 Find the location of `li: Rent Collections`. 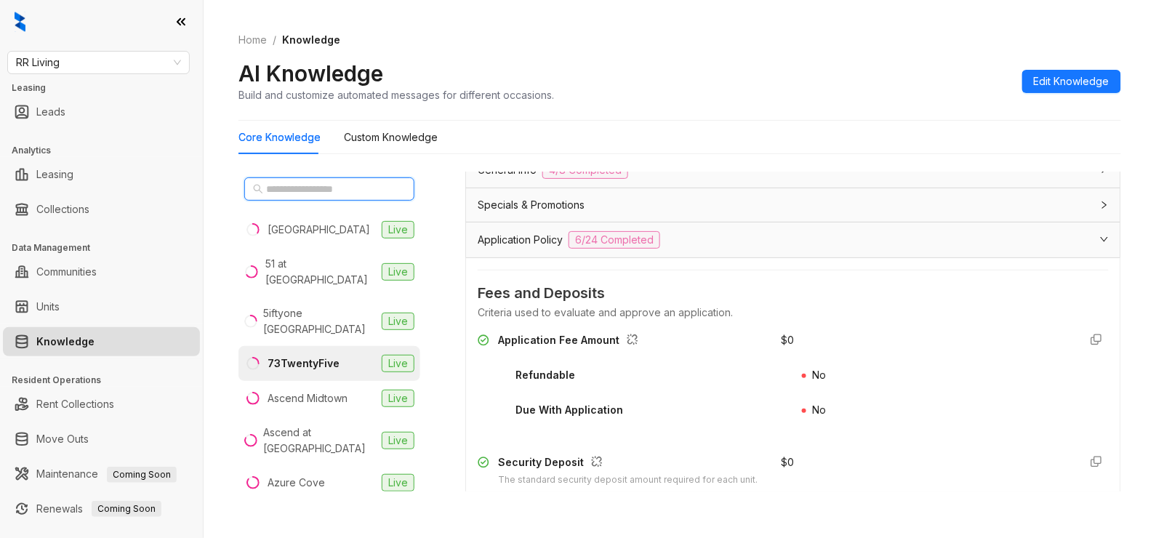

li: Rent Collections is located at coordinates (101, 404).